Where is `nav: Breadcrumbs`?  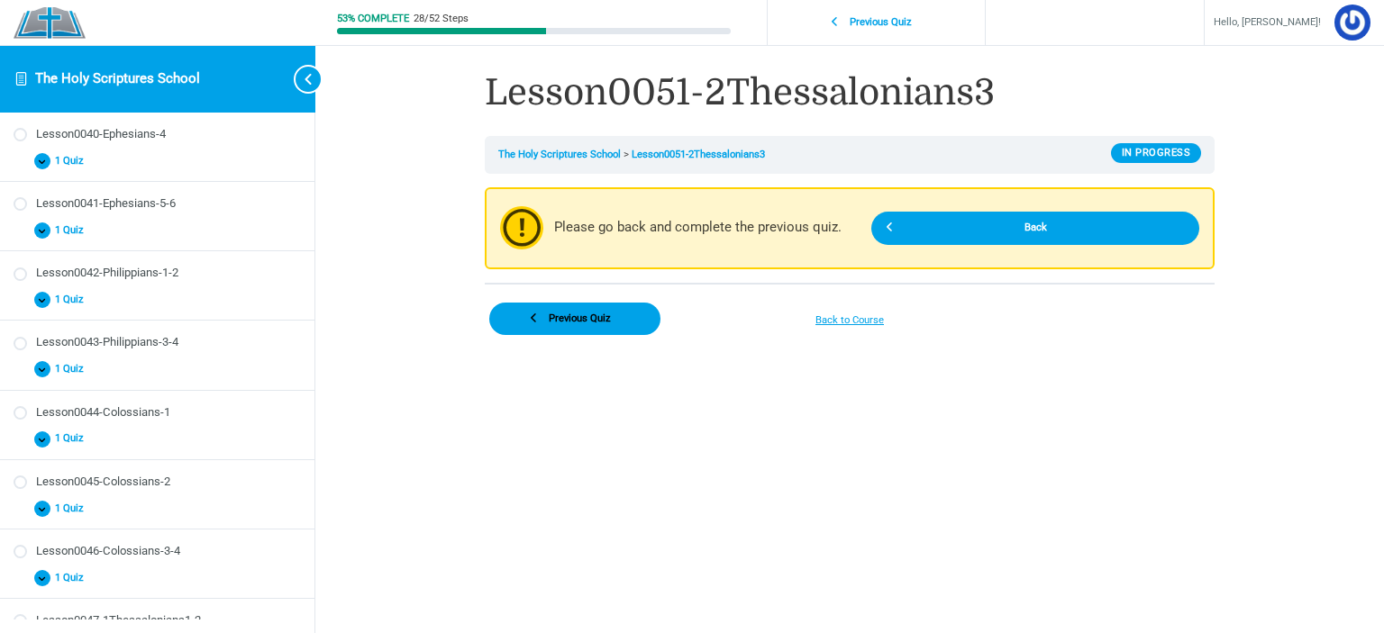
nav: Breadcrumbs is located at coordinates (850, 155).